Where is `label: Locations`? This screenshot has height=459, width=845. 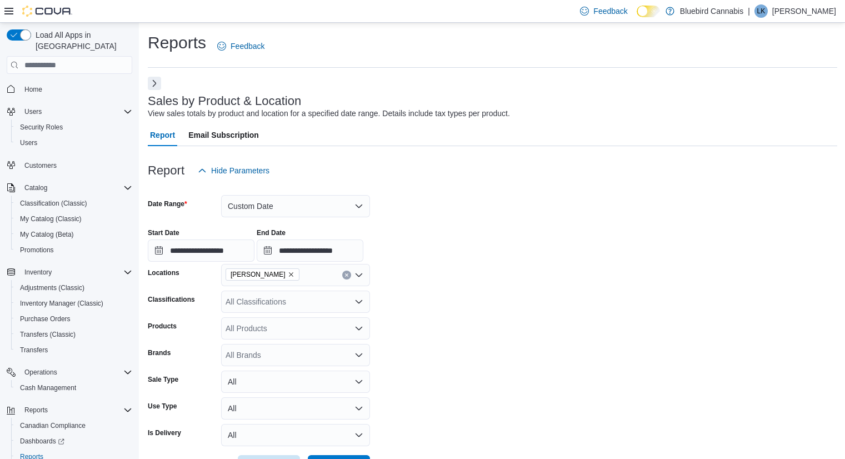
label: Locations is located at coordinates (163, 273).